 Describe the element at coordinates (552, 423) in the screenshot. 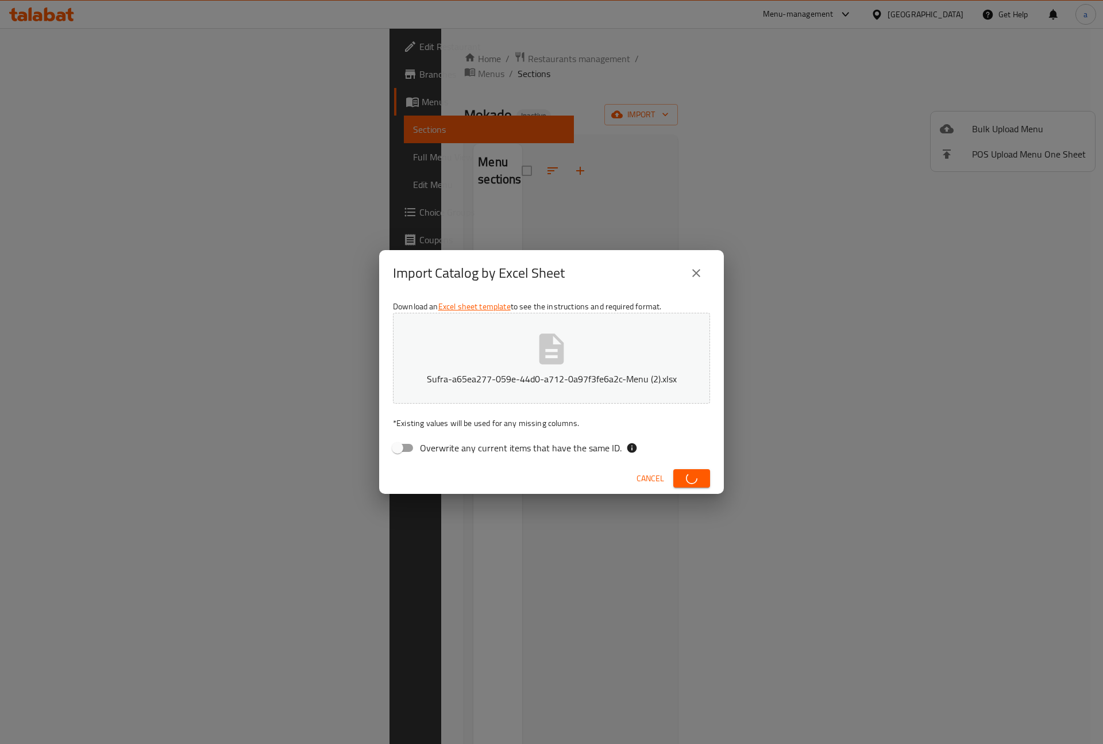

I see `p: Existing values will be used for any missing columns.` at that location.